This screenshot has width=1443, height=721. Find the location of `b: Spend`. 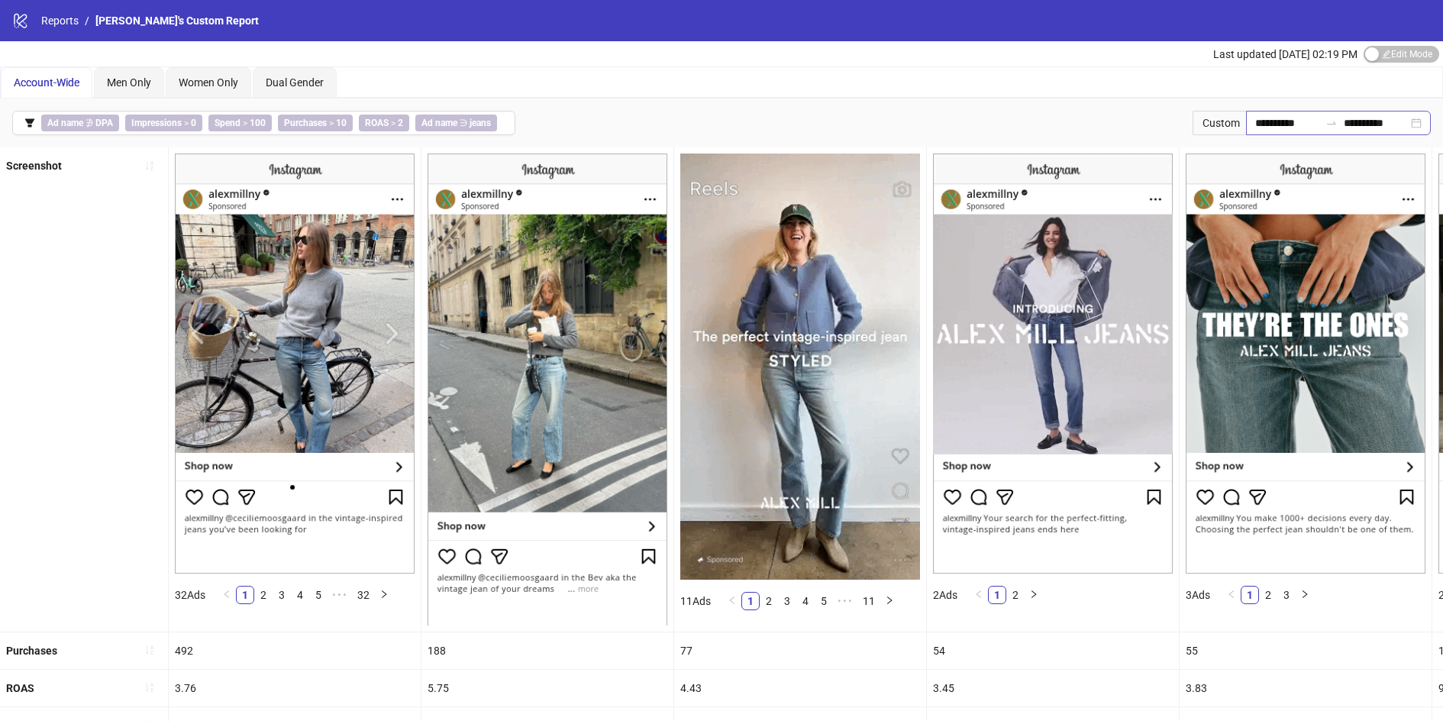

b: Spend is located at coordinates (227, 123).